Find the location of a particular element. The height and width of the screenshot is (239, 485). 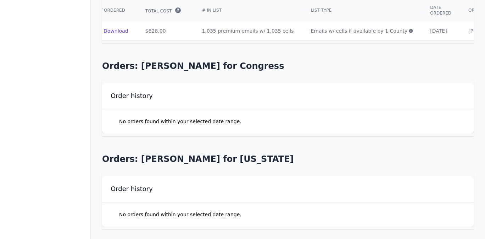

span: Emails w/ cells if available by 1 County is located at coordinates (359, 31).